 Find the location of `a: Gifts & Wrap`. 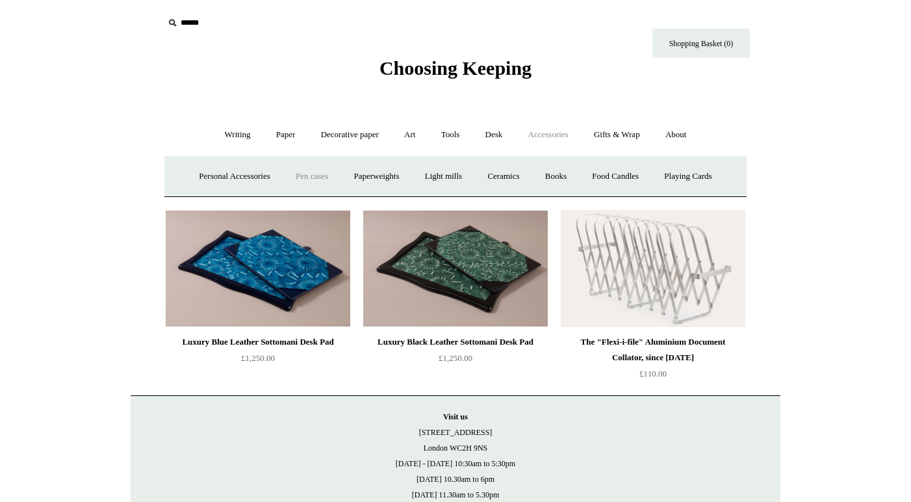

a: Gifts & Wrap is located at coordinates (617, 135).